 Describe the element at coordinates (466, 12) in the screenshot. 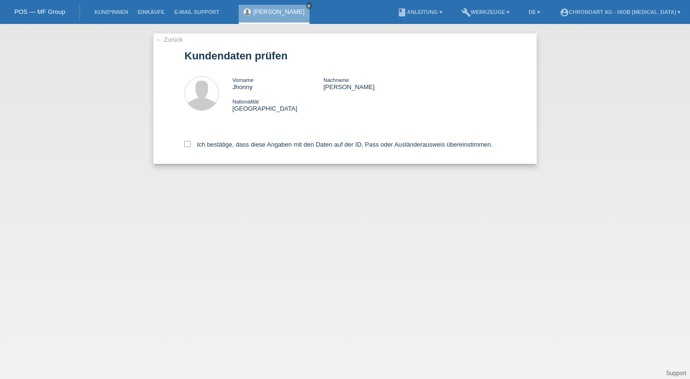

I see `i: build` at that location.